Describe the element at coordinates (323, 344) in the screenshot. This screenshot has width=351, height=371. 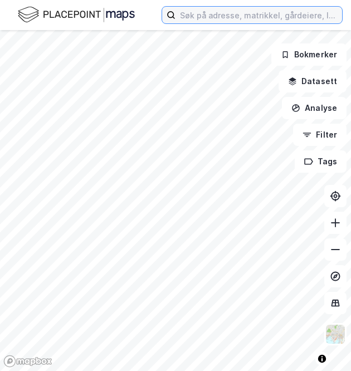
I see `div: Kontrollprogram for chat` at that location.